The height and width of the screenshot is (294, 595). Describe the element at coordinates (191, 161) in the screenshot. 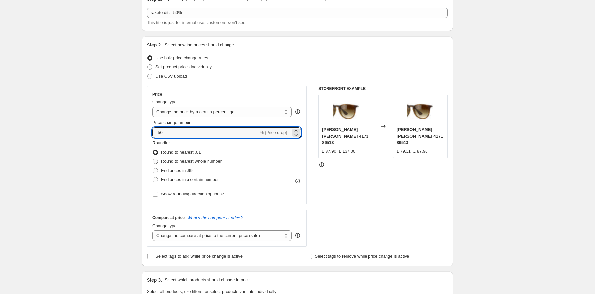

I see `span: Round to nearest whole number` at that location.